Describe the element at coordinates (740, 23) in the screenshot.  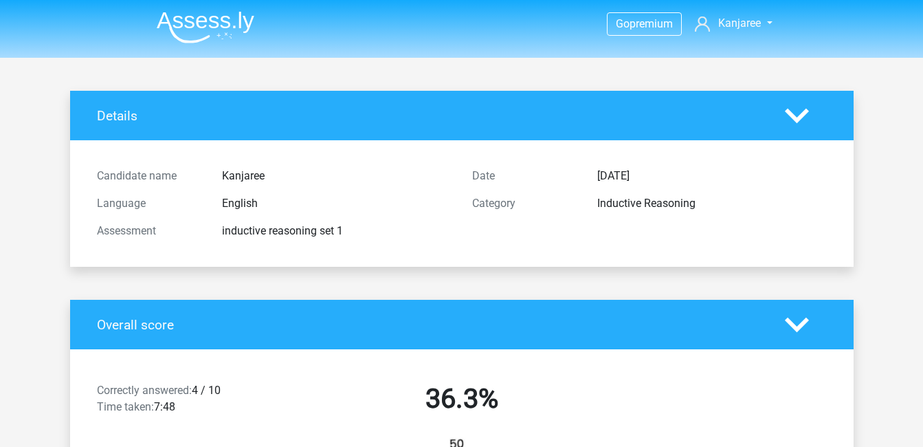
I see `span: Kanjaree` at that location.